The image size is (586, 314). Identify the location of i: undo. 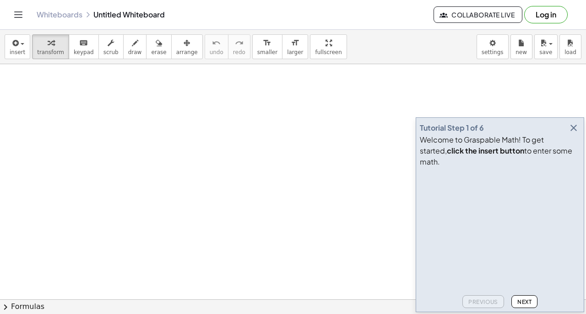
(216, 43).